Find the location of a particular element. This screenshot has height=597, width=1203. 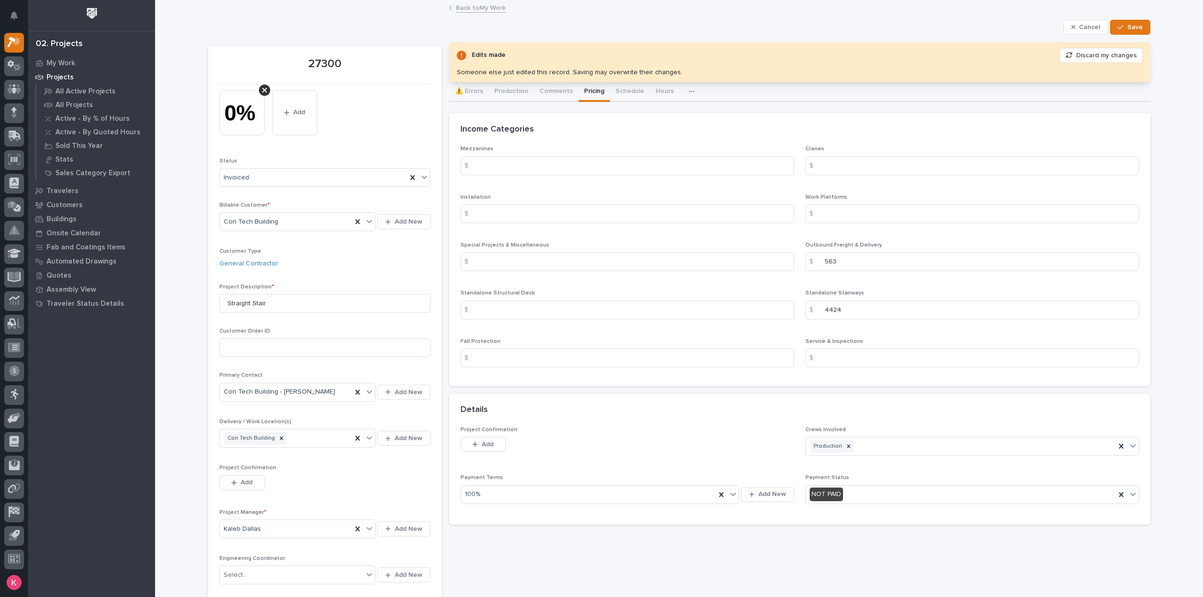

button: users-avatar is located at coordinates (14, 583).